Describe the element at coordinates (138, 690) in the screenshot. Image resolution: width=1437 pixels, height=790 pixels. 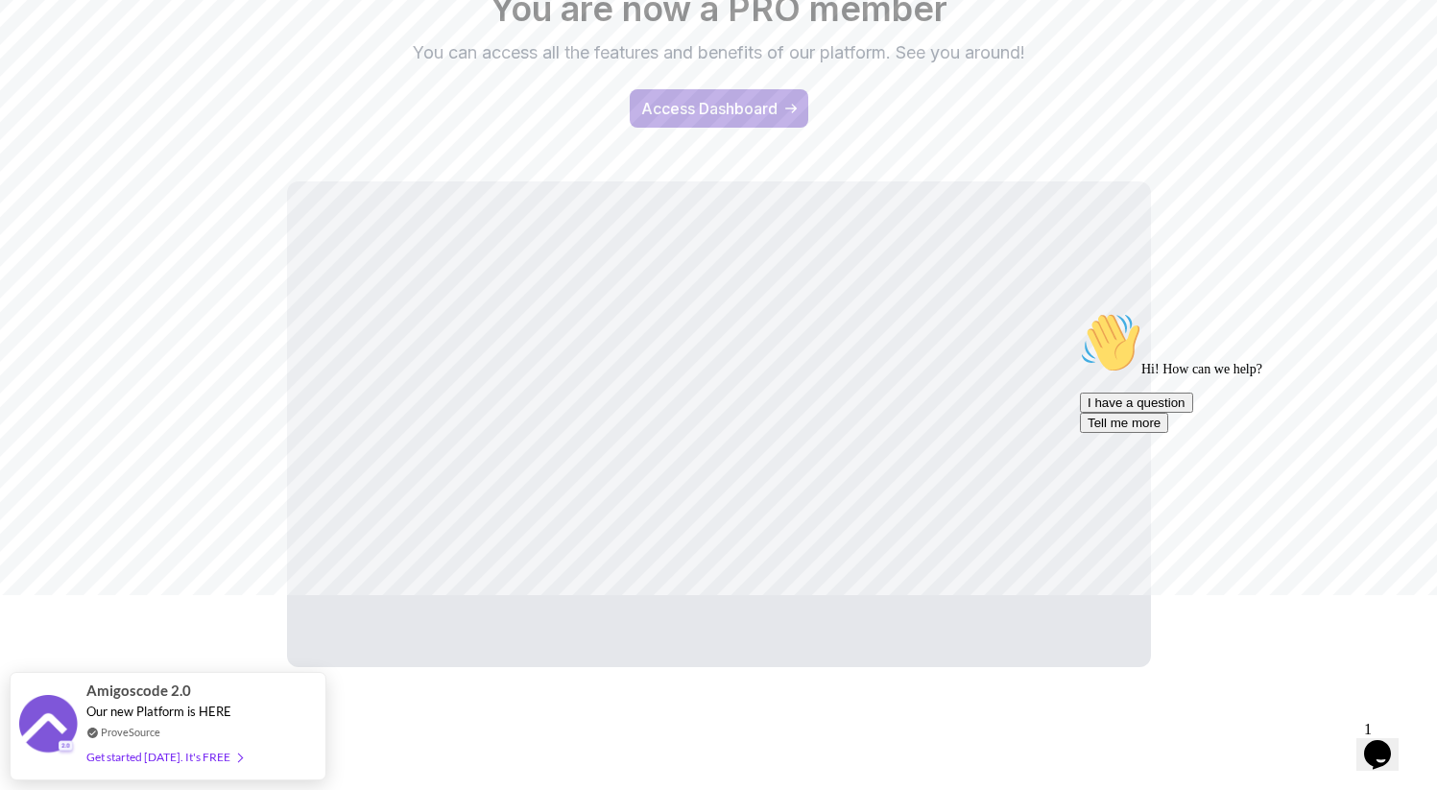
I see `span: Amigoscode 2.0` at that location.